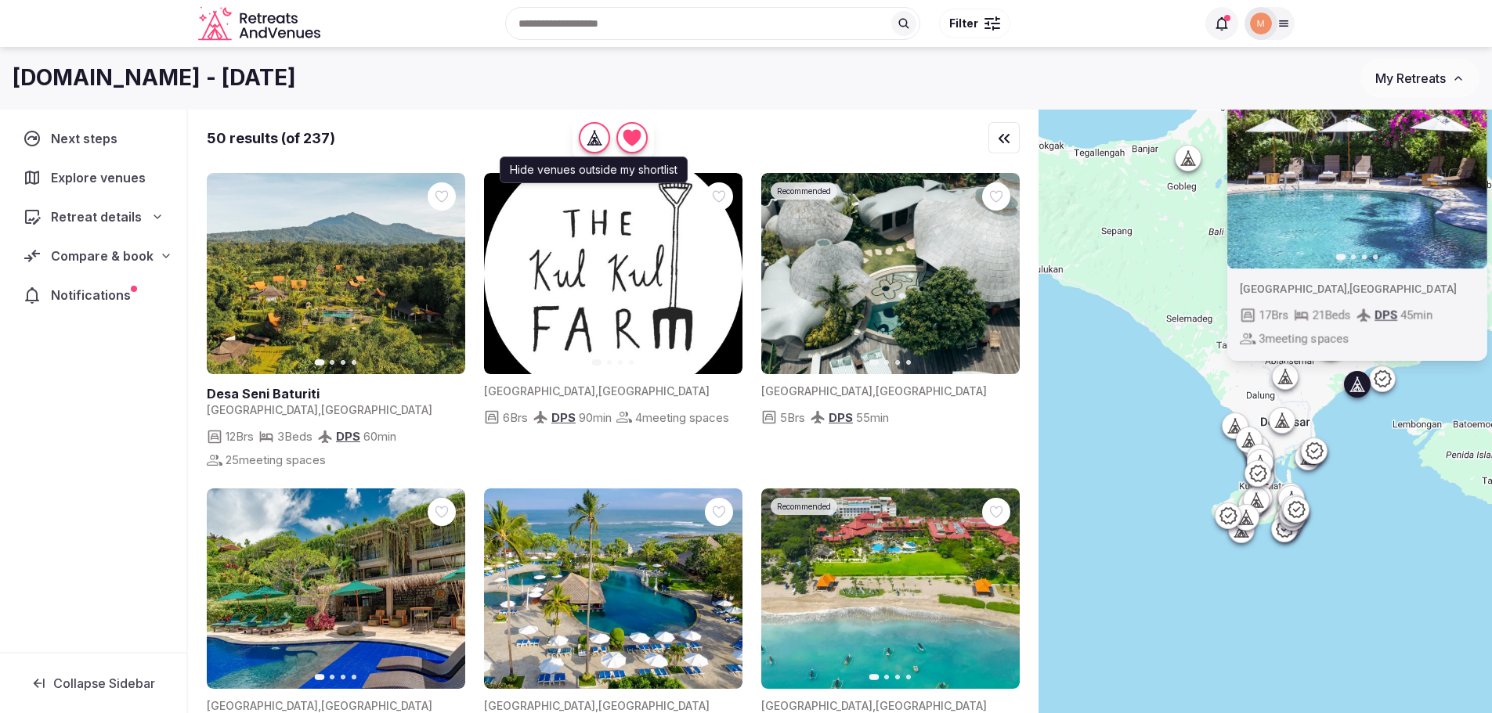 The height and width of the screenshot is (713, 1492). Describe the element at coordinates (515, 417) in the screenshot. I see `span: 6 Brs` at that location.